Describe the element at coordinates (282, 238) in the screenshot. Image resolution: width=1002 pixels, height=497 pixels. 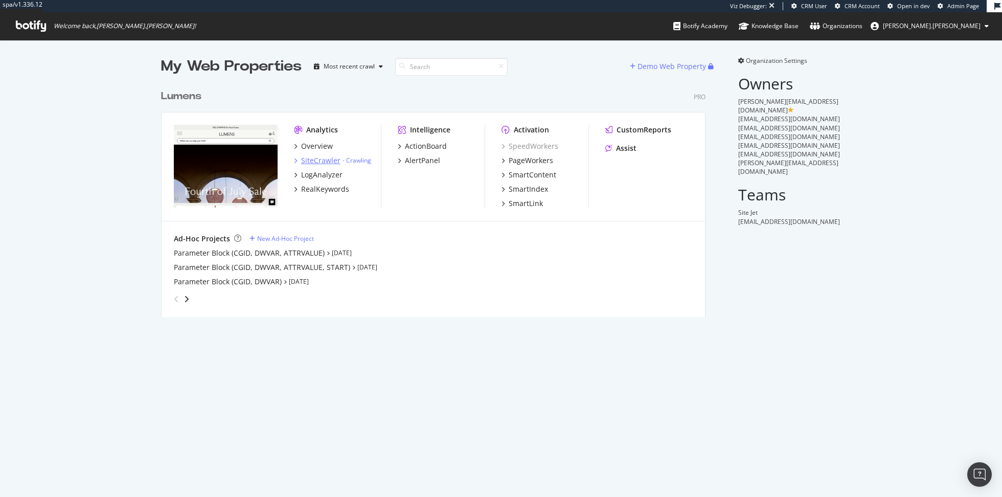
I see `a: New Ad-Hoc Project` at that location.